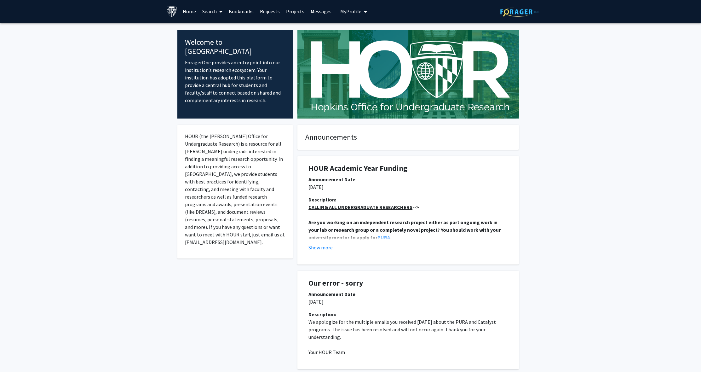 This screenshot has width=701, height=372. Describe the element at coordinates (321, 11) in the screenshot. I see `a: Messages` at that location.